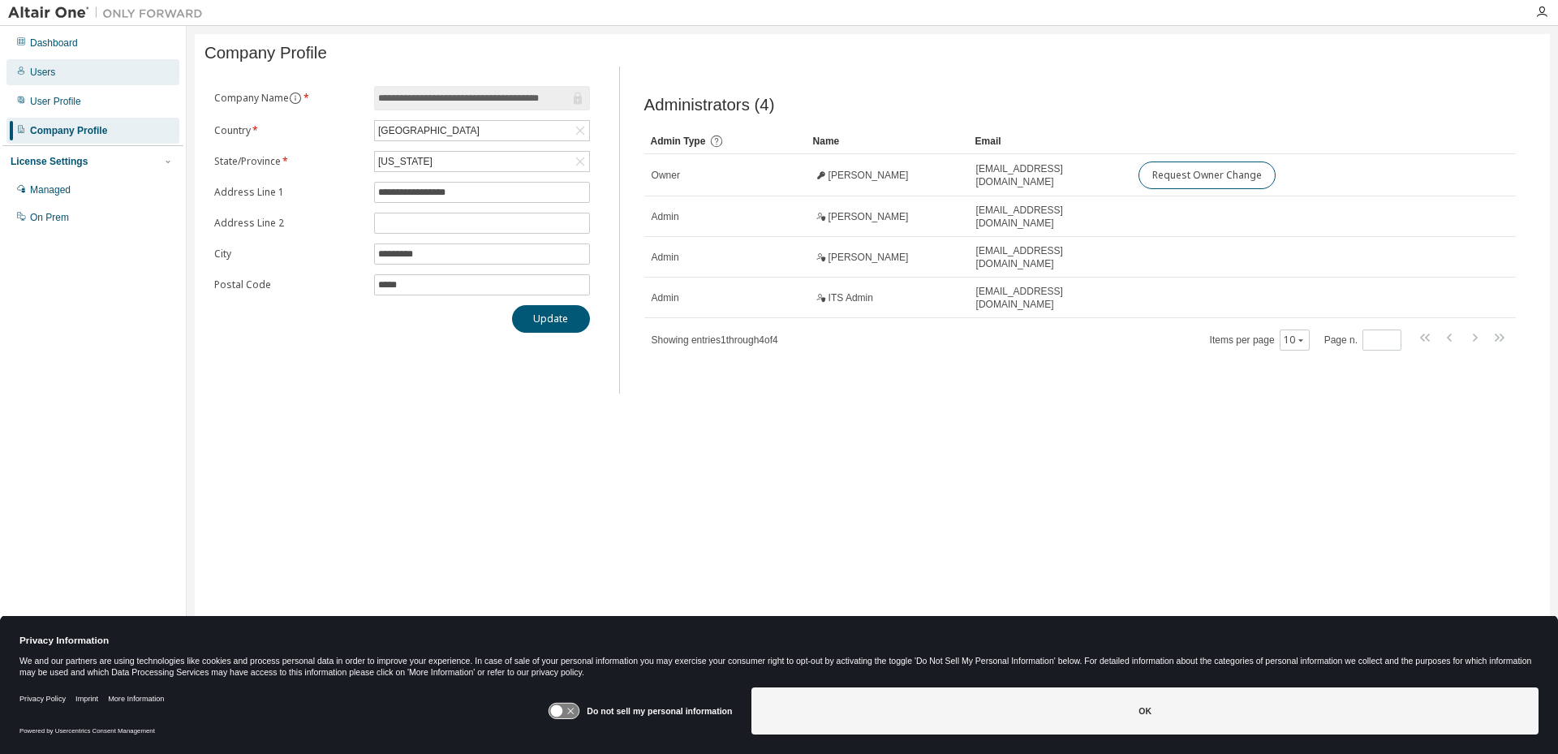 Image resolution: width=1558 pixels, height=754 pixels. What do you see at coordinates (49, 217) in the screenshot?
I see `div: On Prem` at bounding box center [49, 217].